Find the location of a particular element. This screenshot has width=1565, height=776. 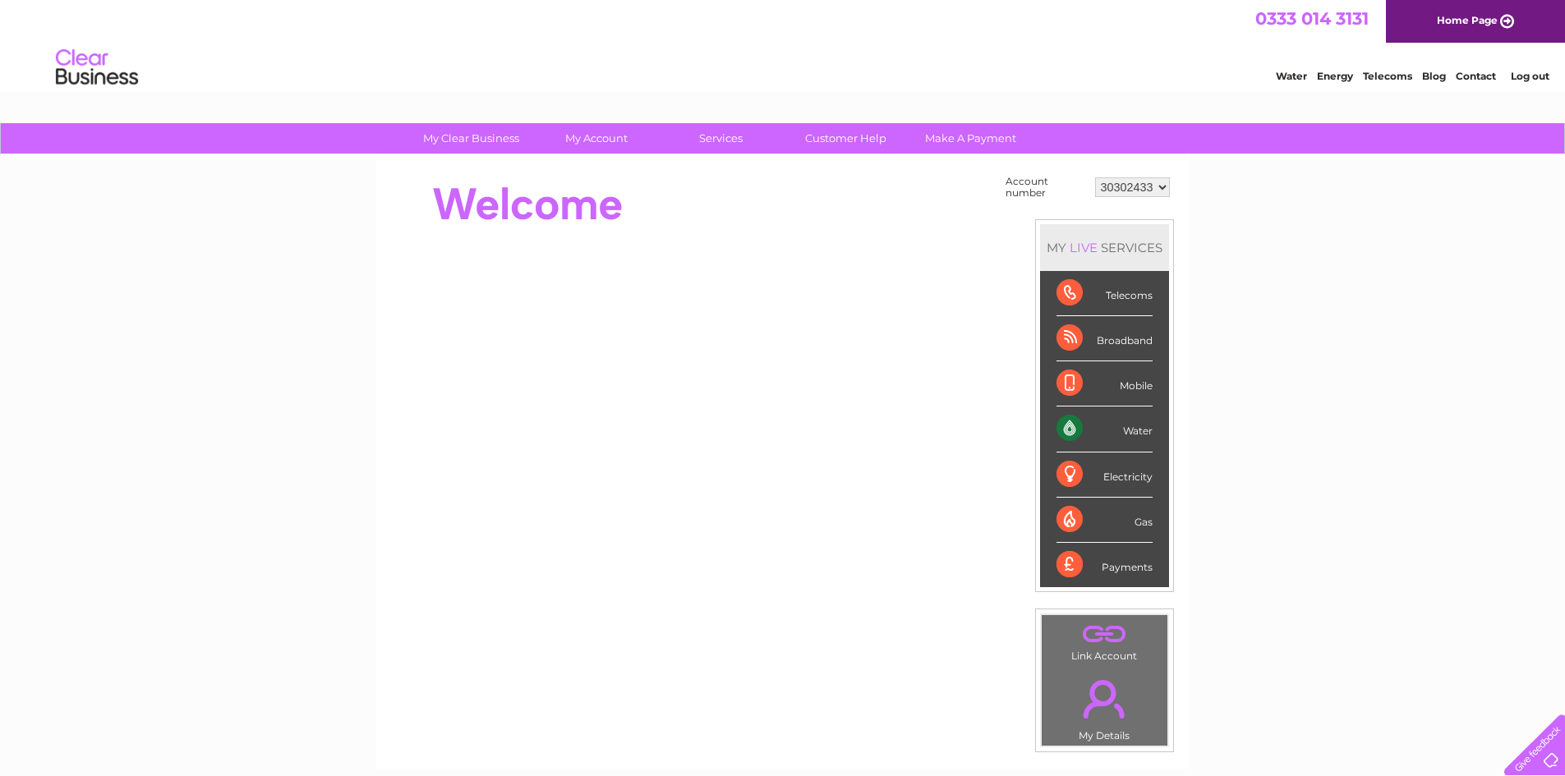

a: Contact is located at coordinates (1476, 76).